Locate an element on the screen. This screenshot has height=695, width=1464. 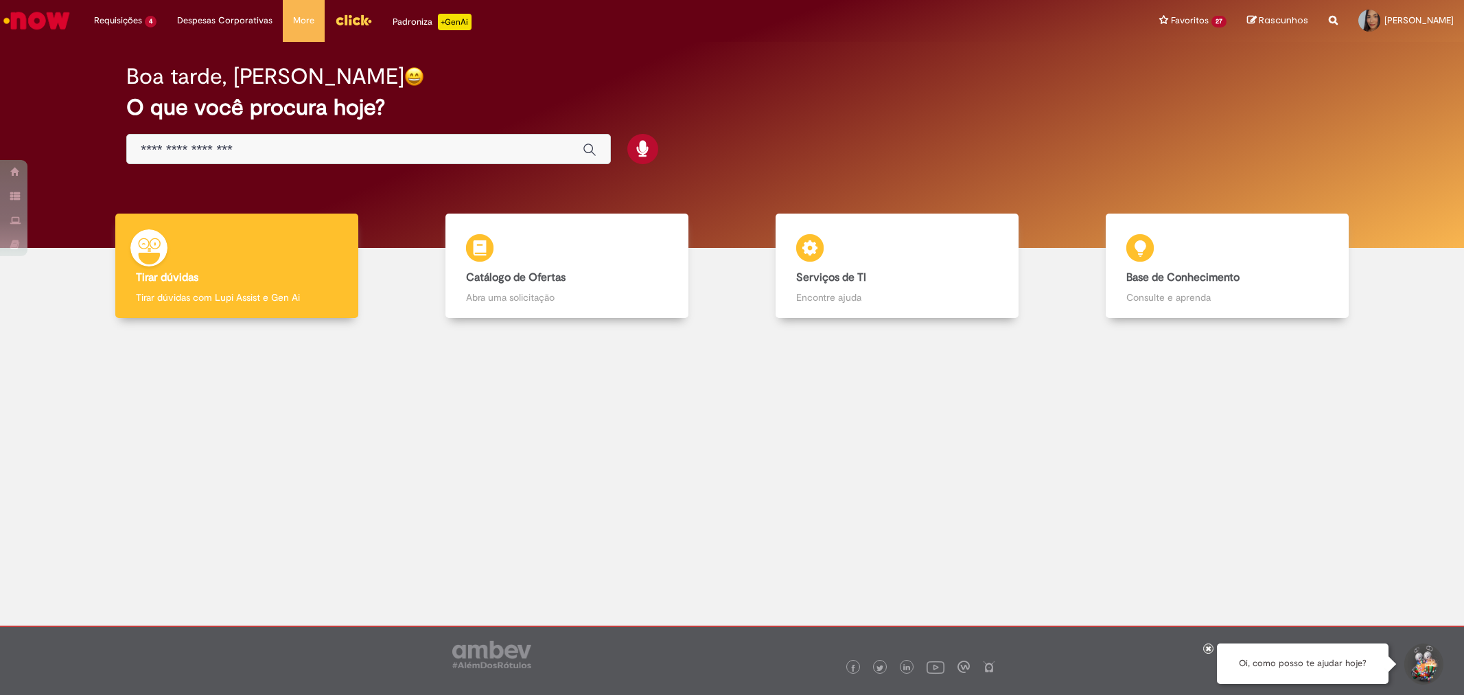
p: Abra uma solicitação is located at coordinates (567, 297).